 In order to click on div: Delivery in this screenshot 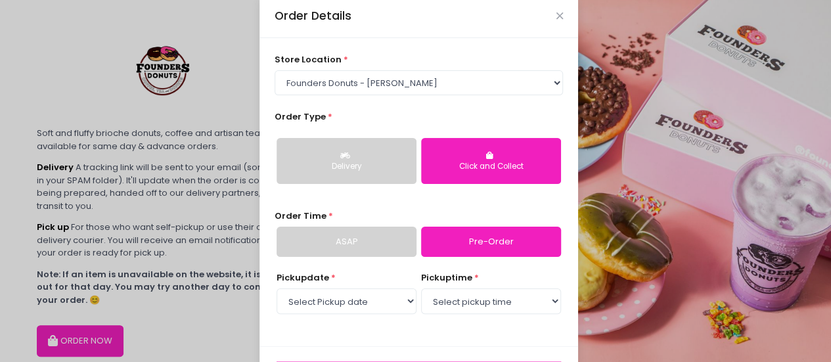, I will do `click(346, 167)`.